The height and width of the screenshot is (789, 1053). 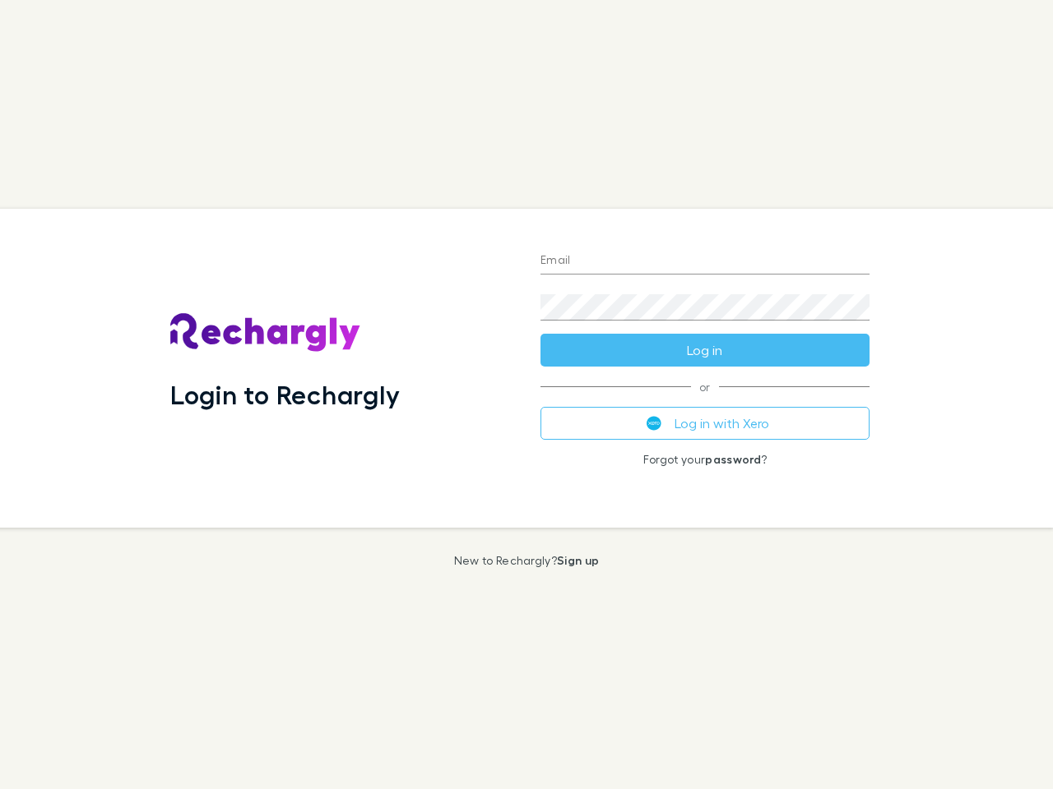 I want to click on a: Sign up, so click(x=577, y=560).